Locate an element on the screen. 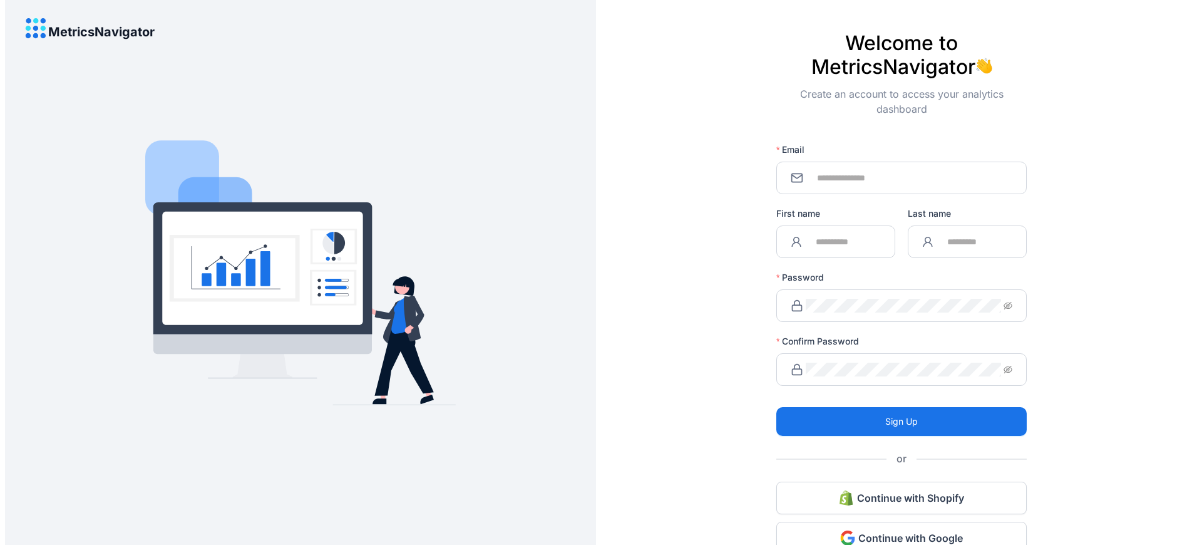 The width and height of the screenshot is (1202, 545). label: Password is located at coordinates (804, 277).